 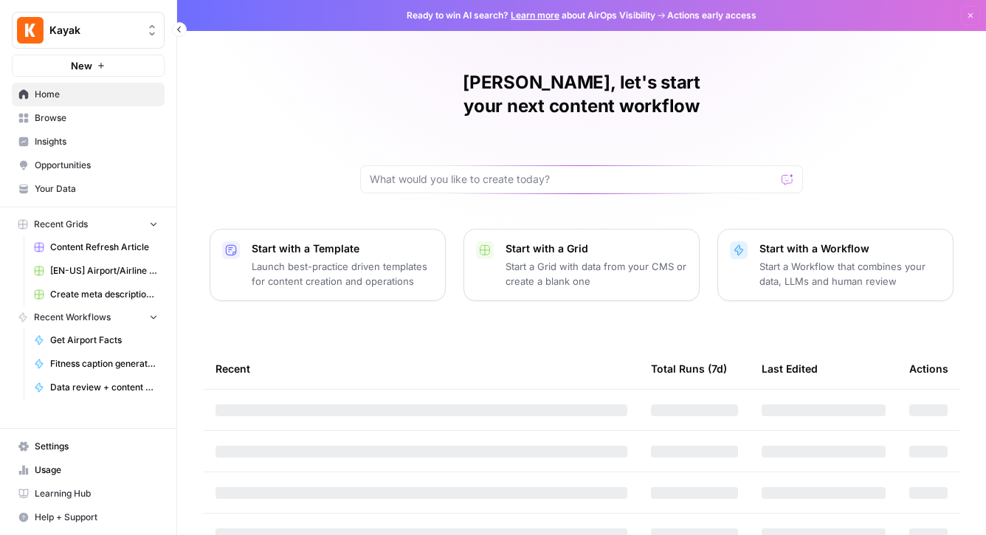 I want to click on button: Workspace: Kayak, so click(x=88, y=30).